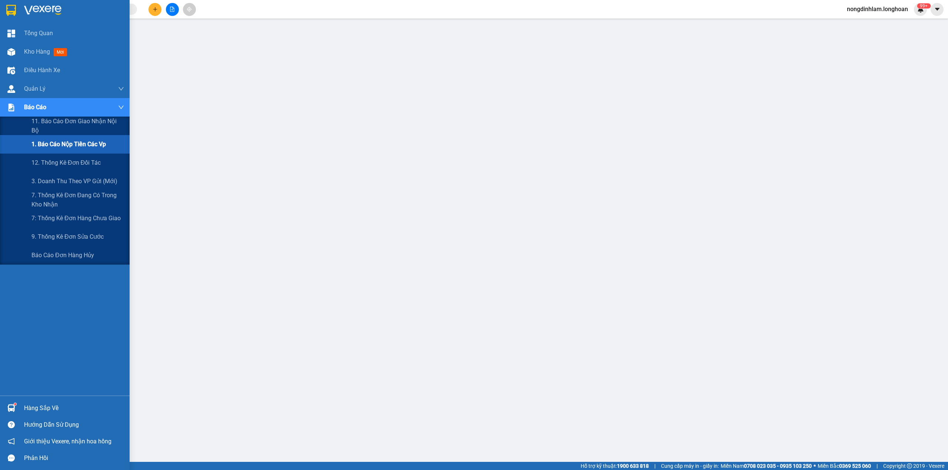 The height and width of the screenshot is (470, 948). Describe the element at coordinates (35, 88) in the screenshot. I see `span: Quản Lý` at that location.